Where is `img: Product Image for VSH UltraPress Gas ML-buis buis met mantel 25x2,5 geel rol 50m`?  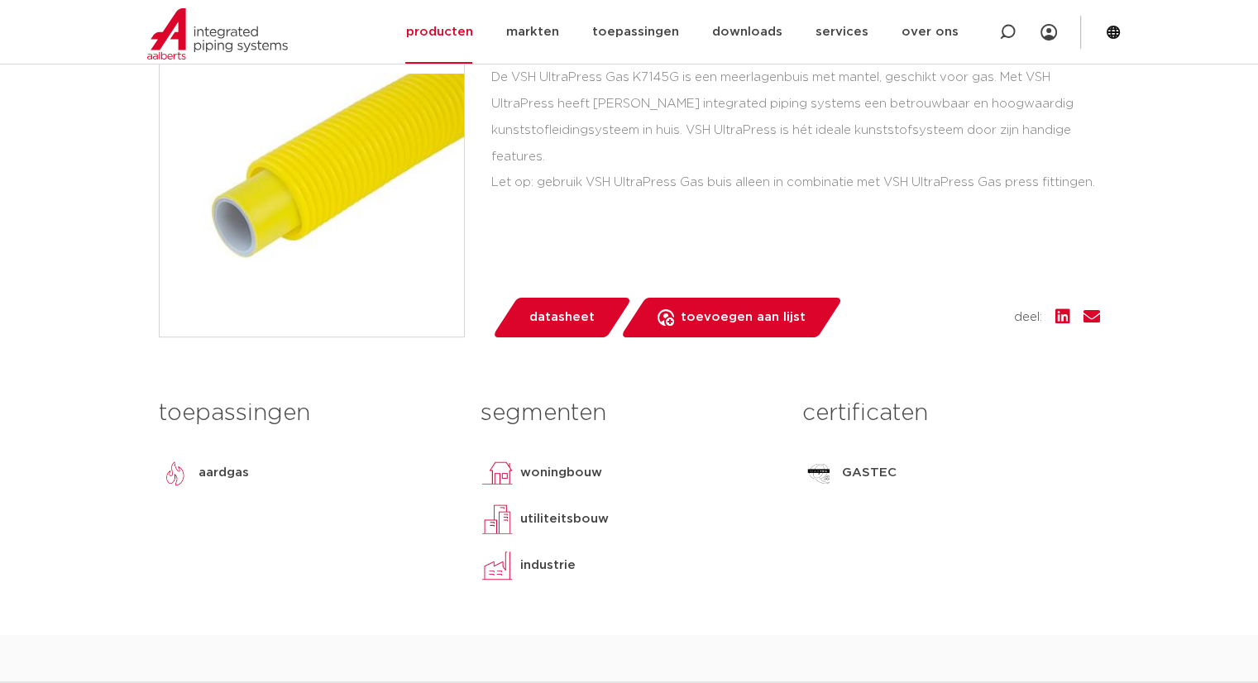 img: Product Image for VSH UltraPress Gas ML-buis buis met mantel 25x2,5 geel rol 50m is located at coordinates (312, 184).